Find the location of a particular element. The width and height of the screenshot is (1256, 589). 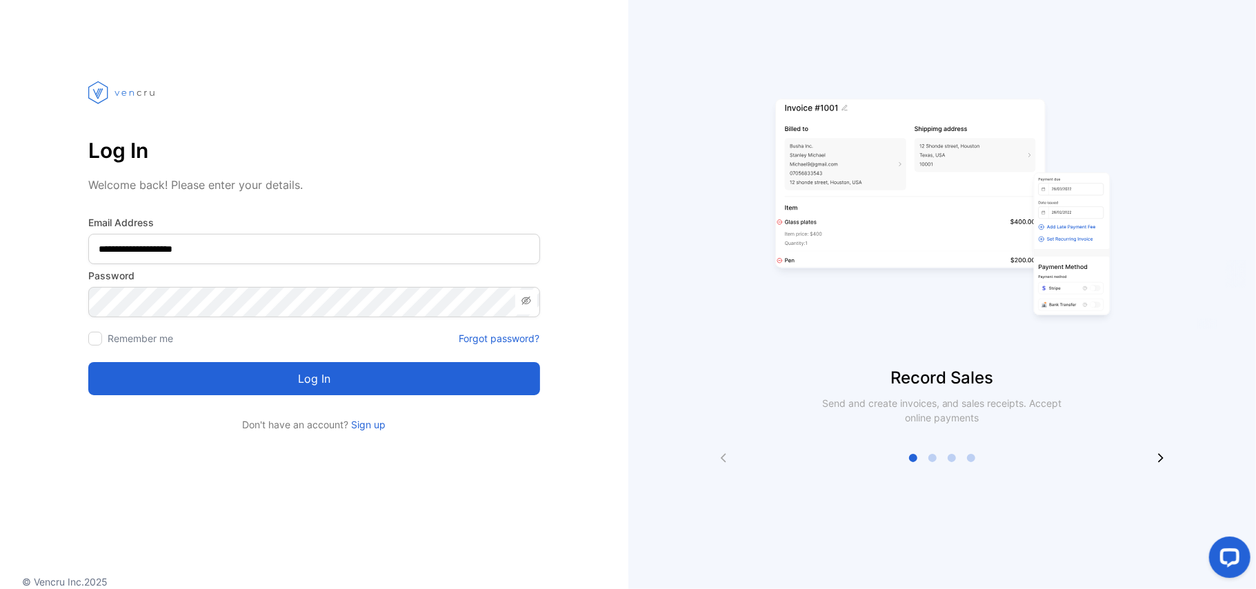

img: slider image is located at coordinates (942, 210).